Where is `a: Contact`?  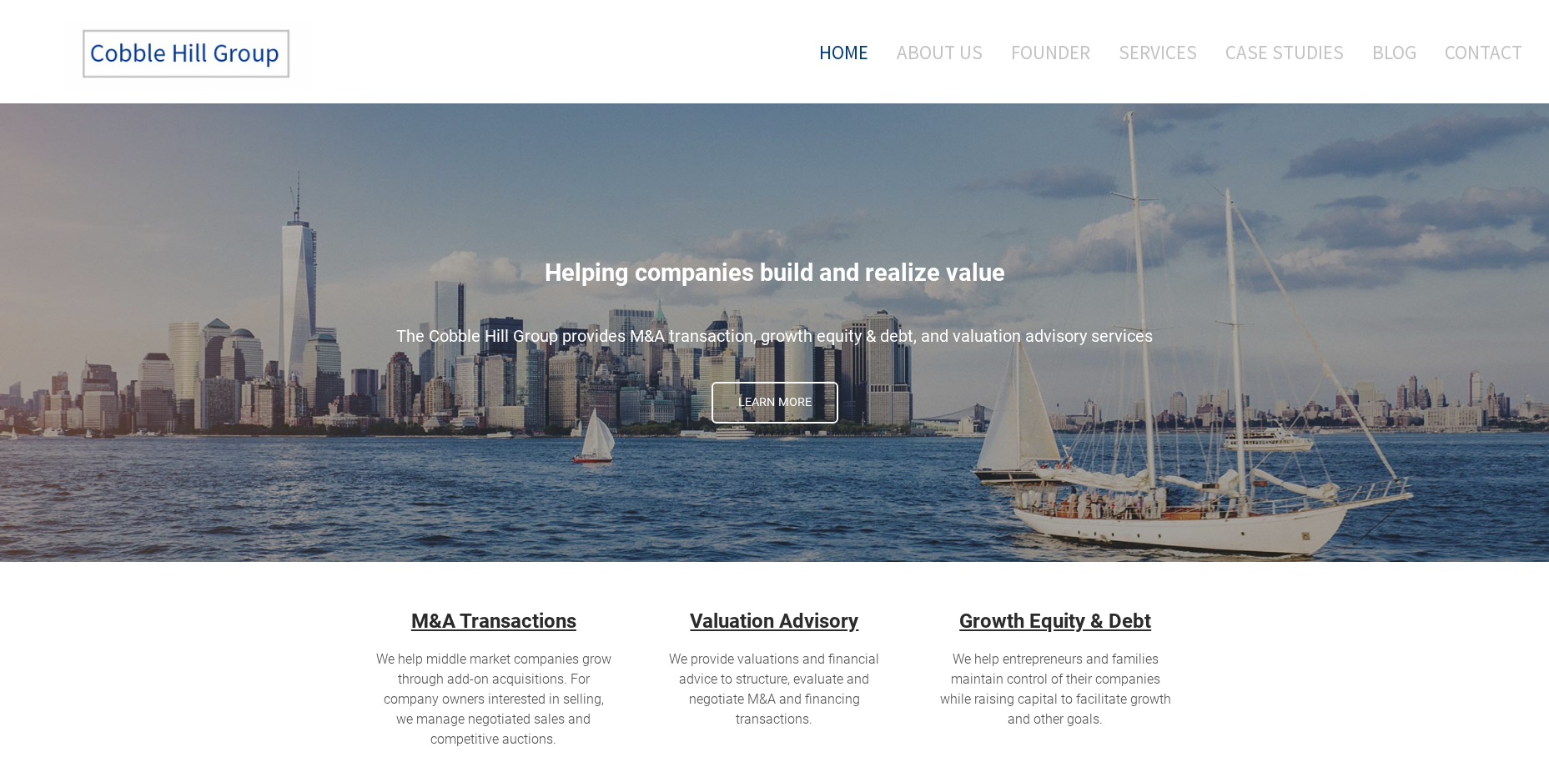 a: Contact is located at coordinates (1477, 52).